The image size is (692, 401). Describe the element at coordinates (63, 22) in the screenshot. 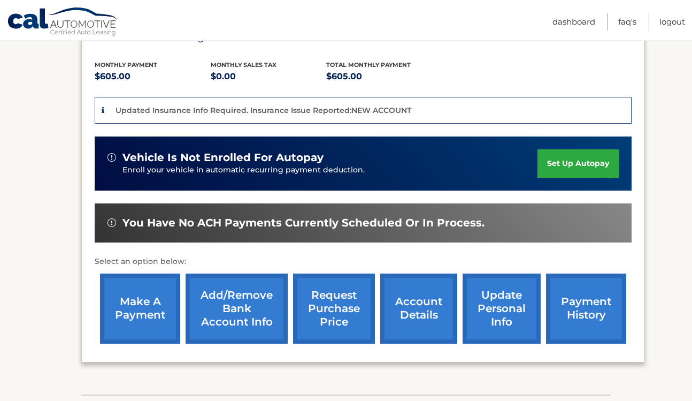

I see `a: Cal Automotive` at that location.